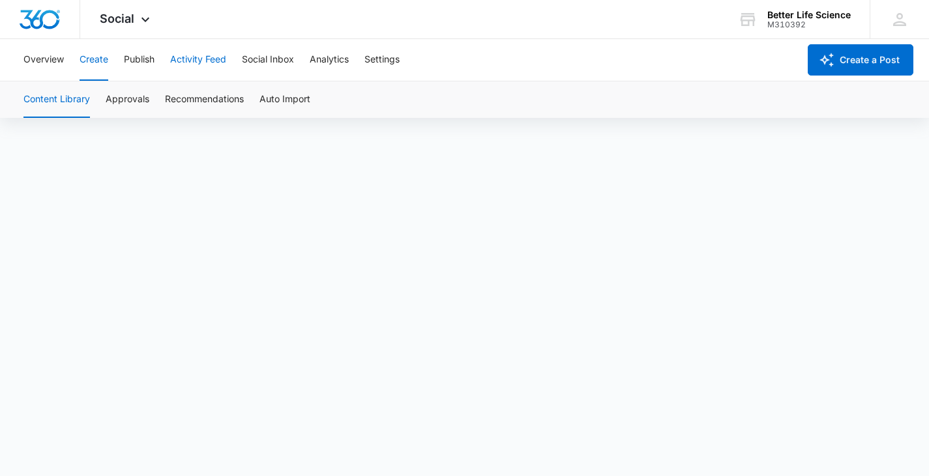 Image resolution: width=929 pixels, height=476 pixels. What do you see at coordinates (204, 100) in the screenshot?
I see `button: Recommendations` at bounding box center [204, 100].